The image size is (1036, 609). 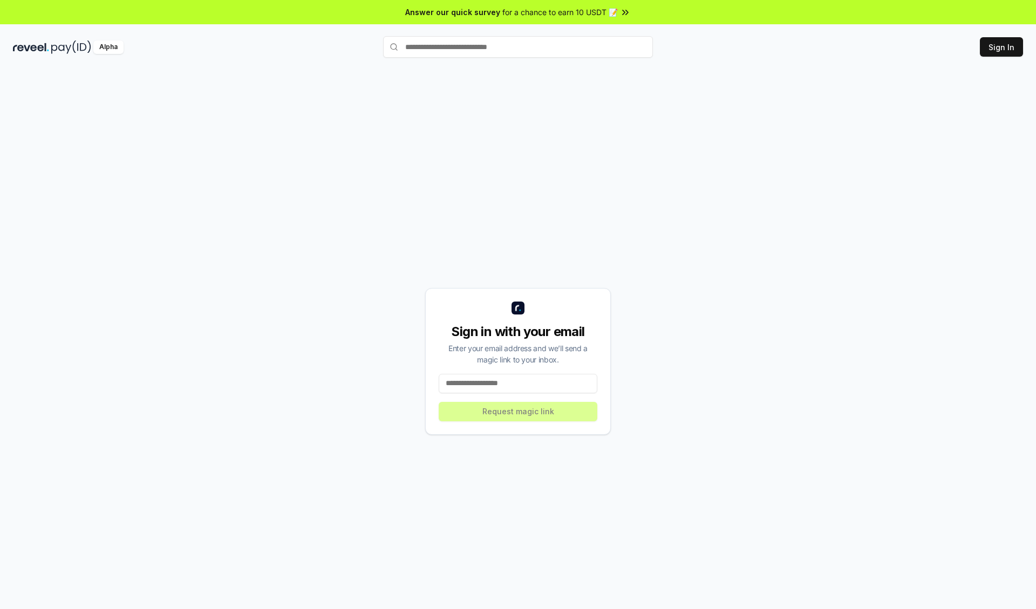 What do you see at coordinates (31, 47) in the screenshot?
I see `img: reveel_dark` at bounding box center [31, 47].